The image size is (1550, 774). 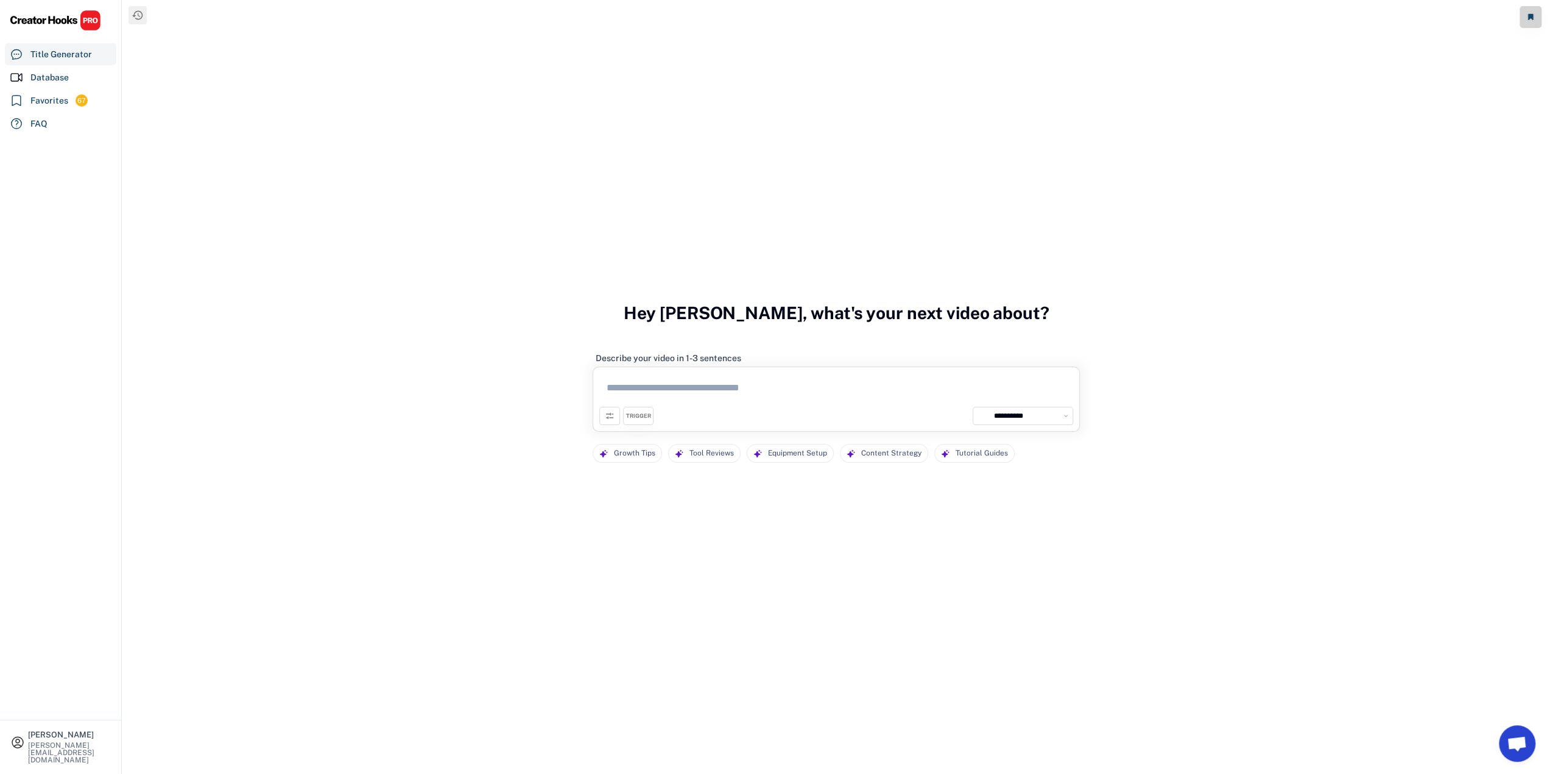 I want to click on div: Growth Tips, so click(x=635, y=453).